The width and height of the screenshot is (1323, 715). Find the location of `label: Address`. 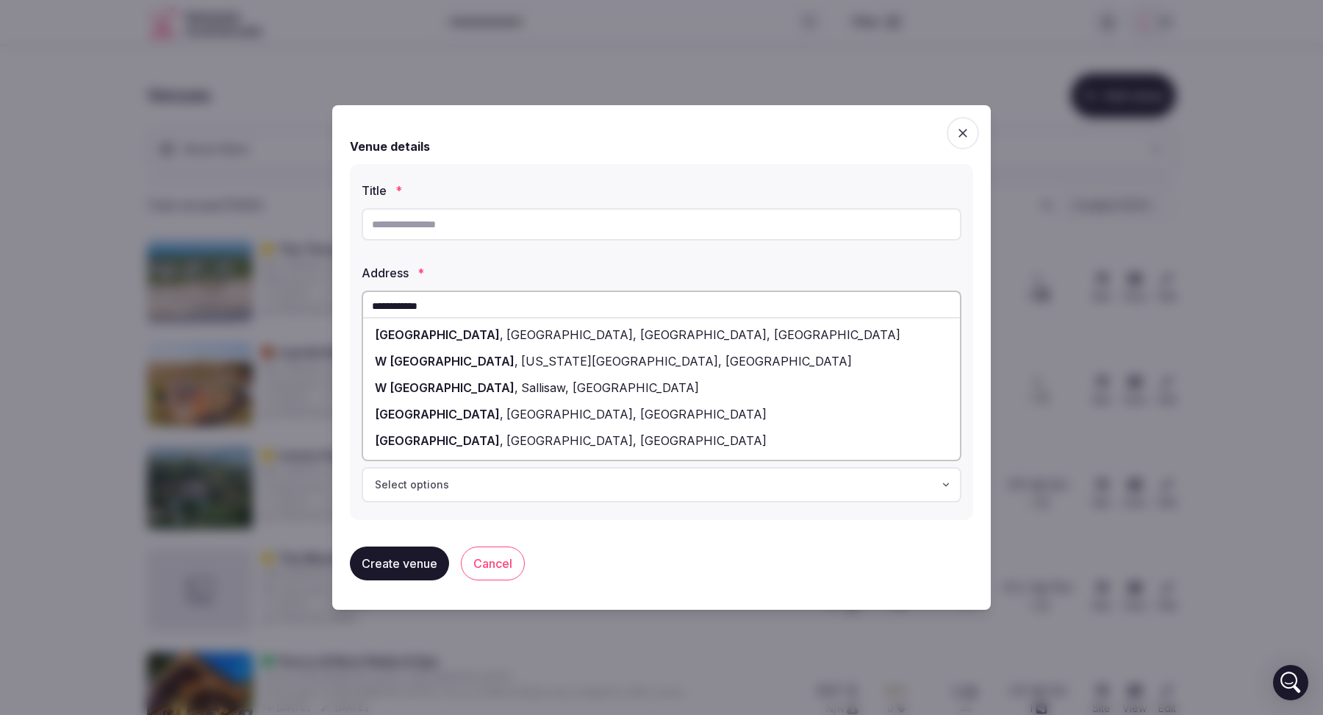

label: Address is located at coordinates (662, 273).